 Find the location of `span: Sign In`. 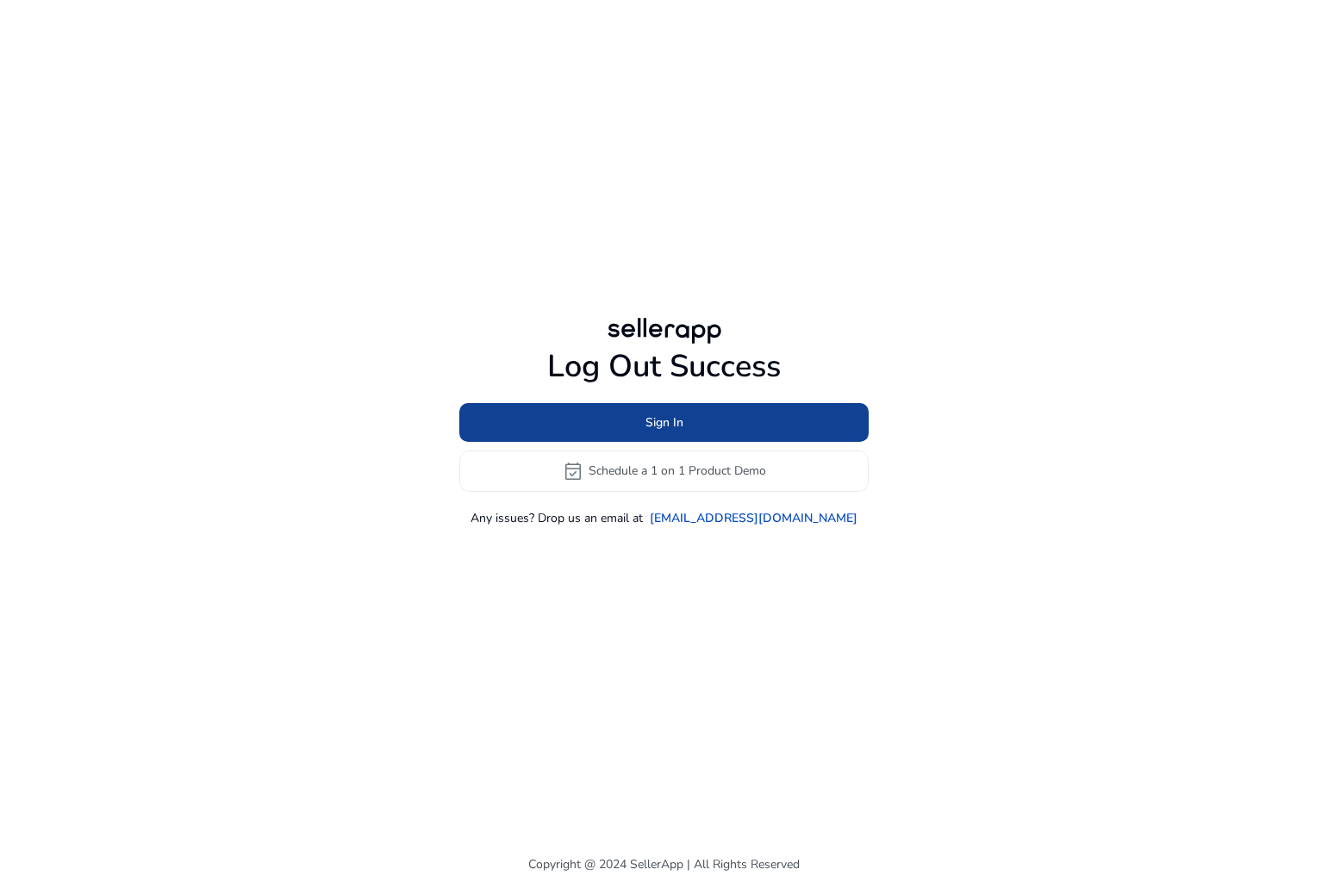

span: Sign In is located at coordinates (664, 422).